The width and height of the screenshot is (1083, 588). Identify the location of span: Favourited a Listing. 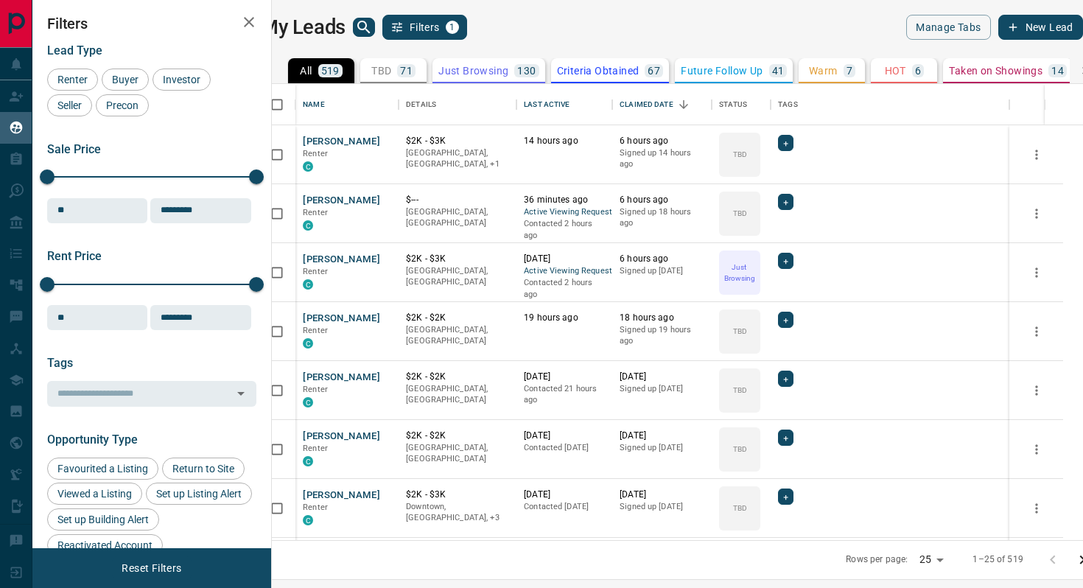
(102, 468).